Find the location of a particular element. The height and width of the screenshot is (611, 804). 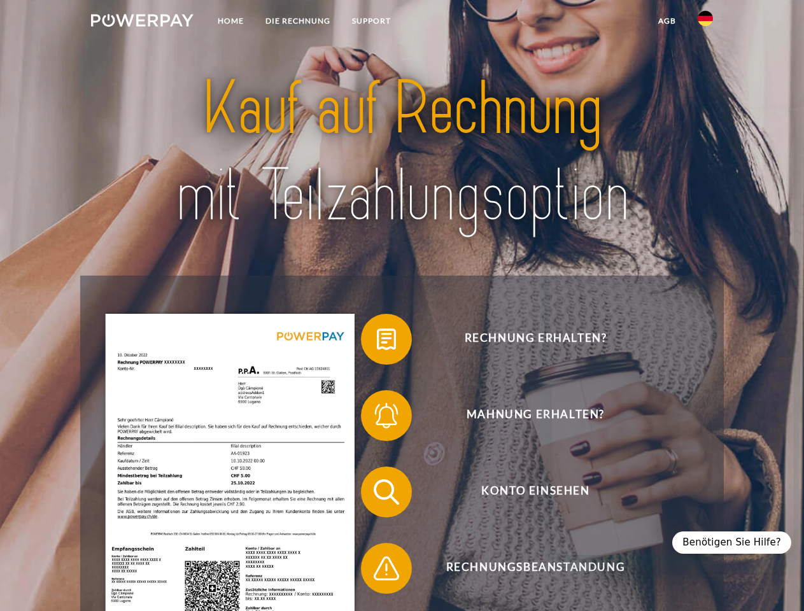

a: Rechnung erhalten? is located at coordinates (526, 339).